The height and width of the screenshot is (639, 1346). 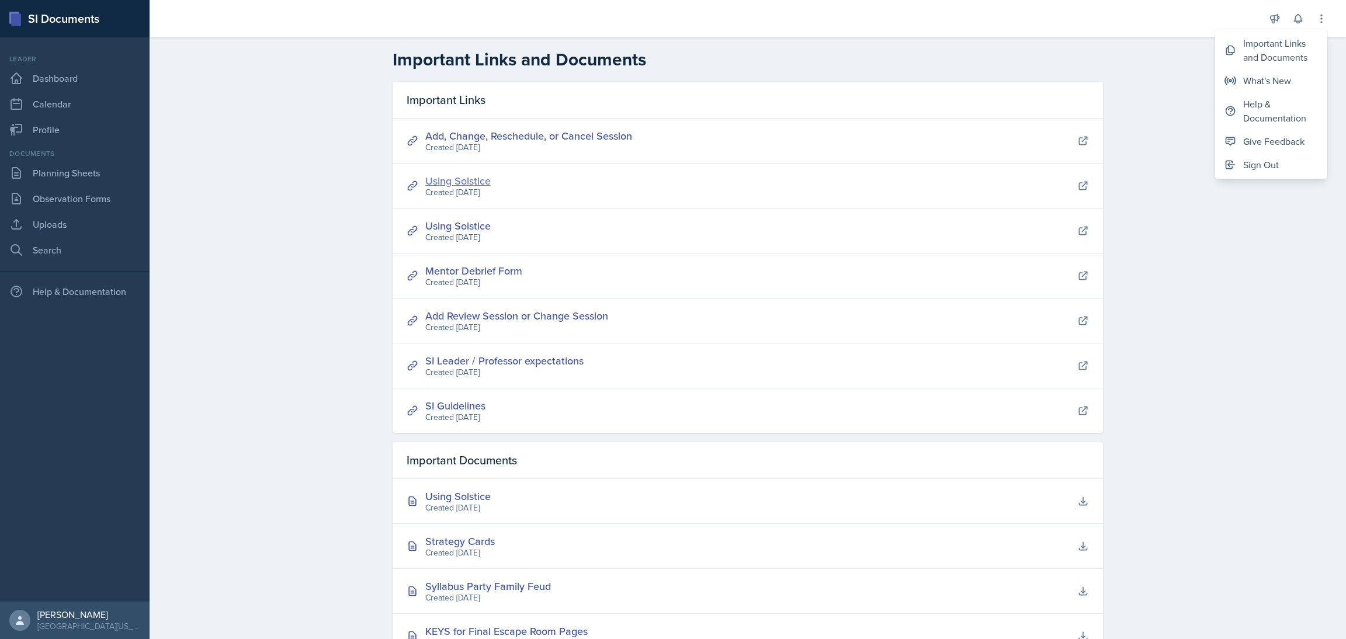 What do you see at coordinates (462, 460) in the screenshot?
I see `span: Important Documents` at bounding box center [462, 460].